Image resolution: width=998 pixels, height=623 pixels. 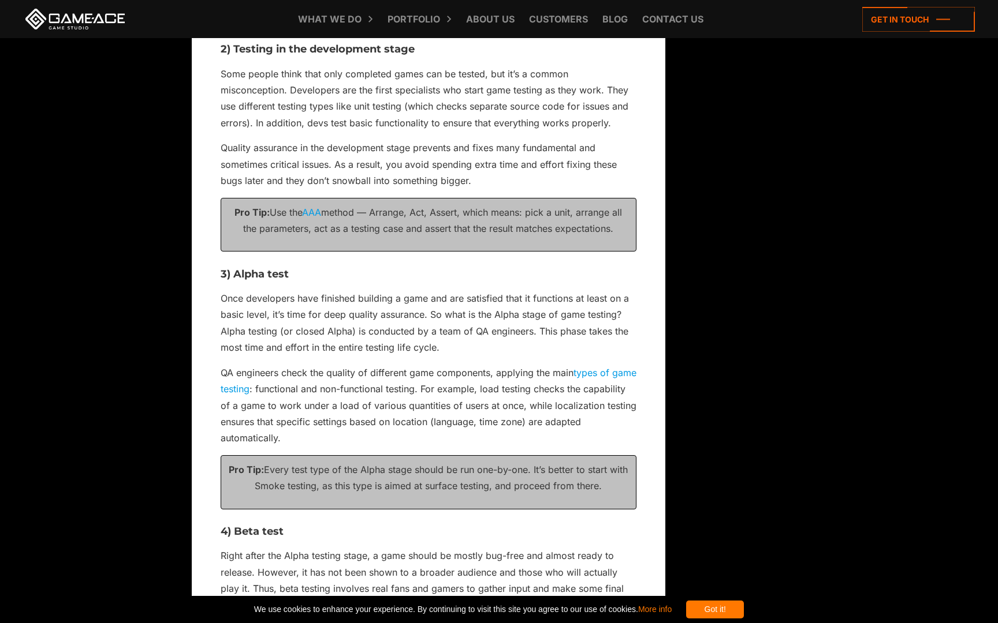 What do you see at coordinates (428, 532) in the screenshot?
I see `h3: 4) Beta test` at bounding box center [428, 532].